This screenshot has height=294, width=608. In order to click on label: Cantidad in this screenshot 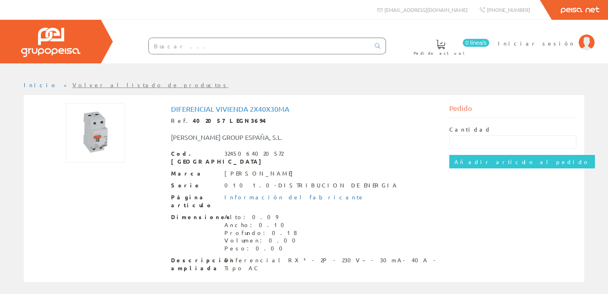, I will do `click(470, 129)`.